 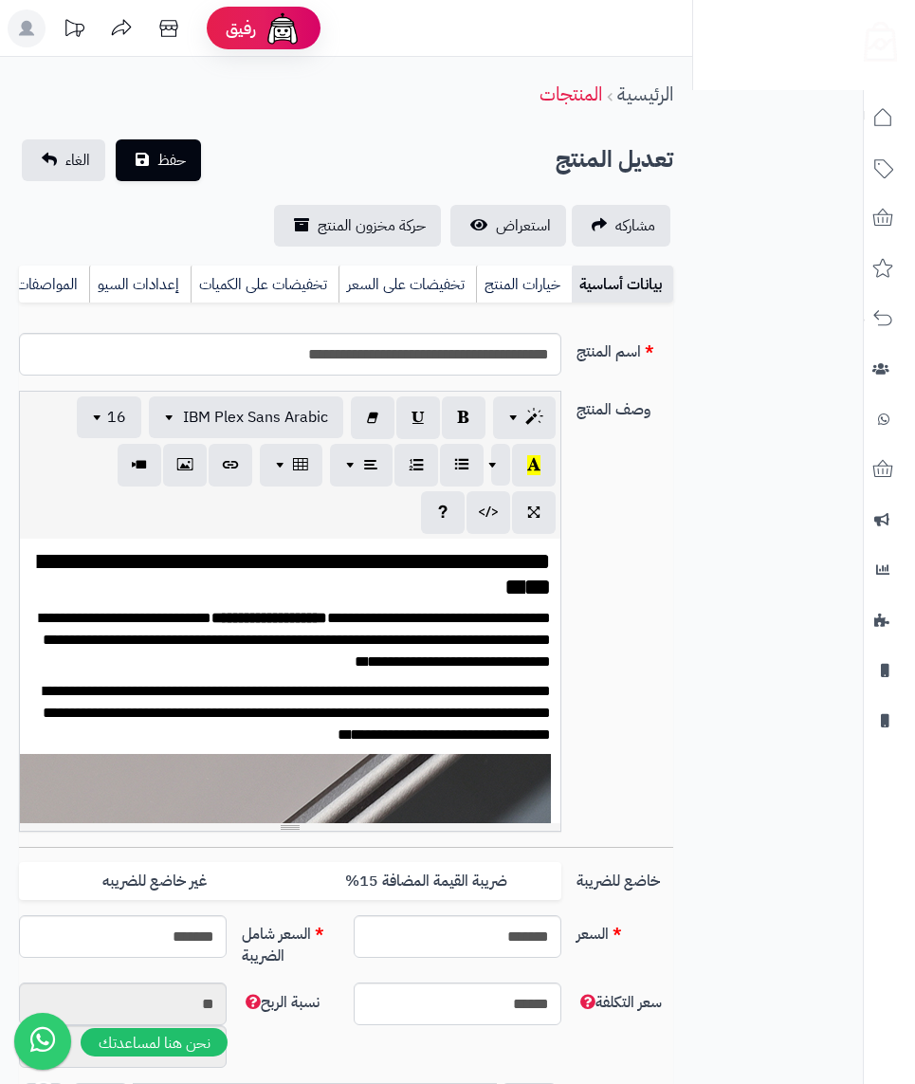 What do you see at coordinates (508, 226) in the screenshot?
I see `a: استعراض` at bounding box center [508, 226].